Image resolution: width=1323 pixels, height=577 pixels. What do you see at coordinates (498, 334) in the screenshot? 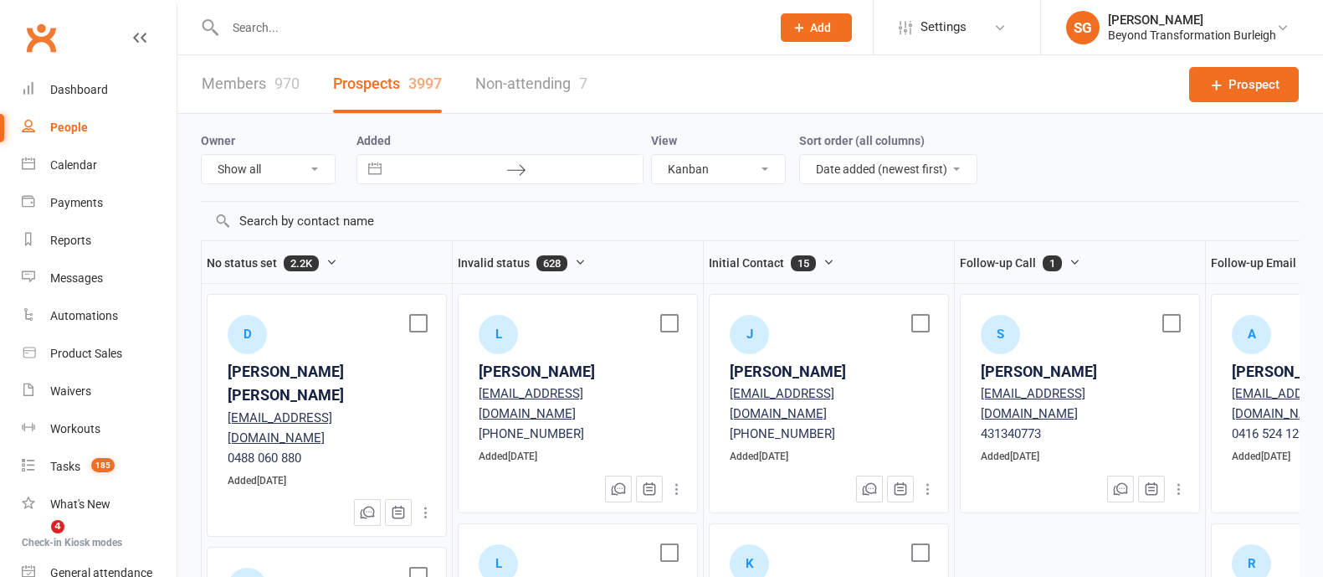
I see `div: Leila Corina Videla` at bounding box center [498, 334].